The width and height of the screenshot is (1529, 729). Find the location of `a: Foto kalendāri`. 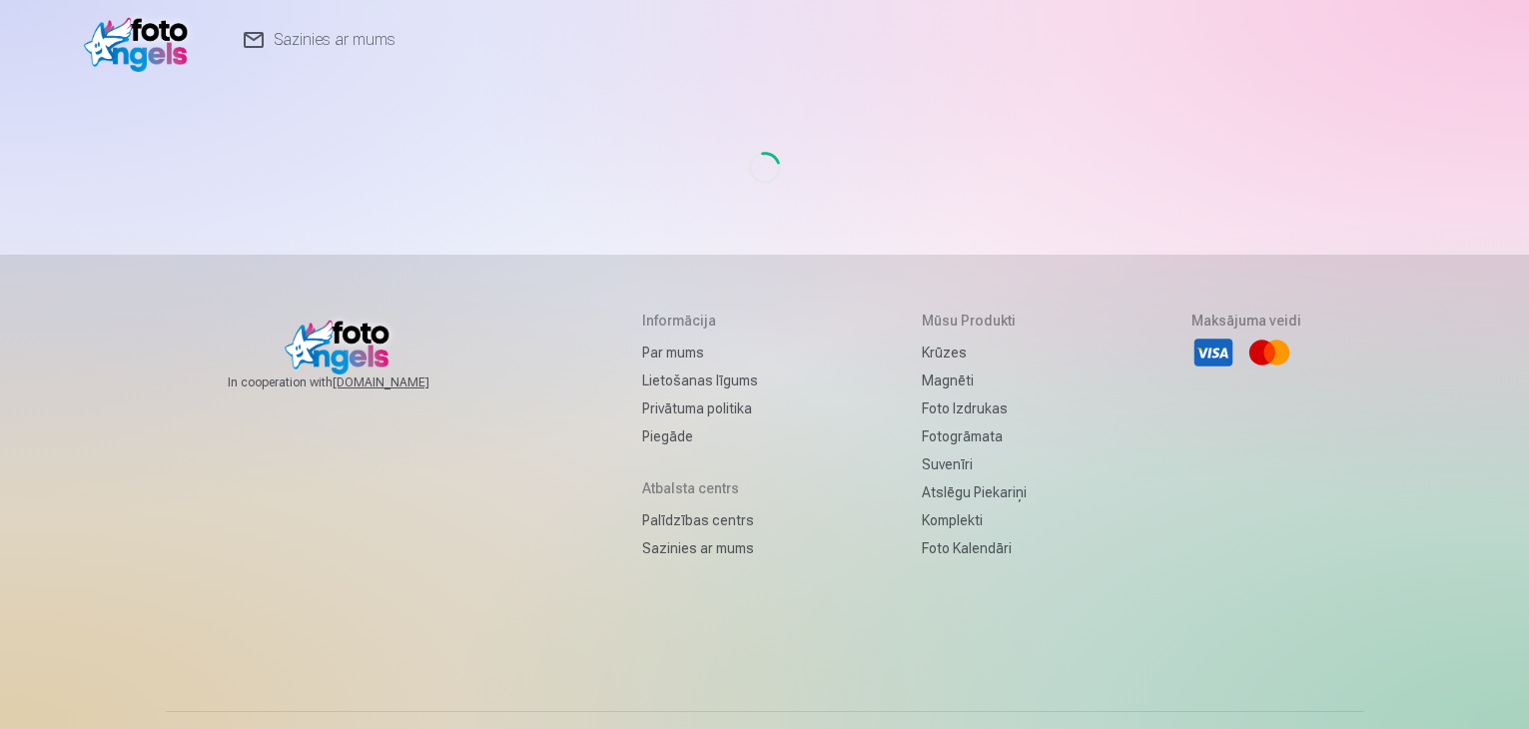

a: Foto kalendāri is located at coordinates (973, 548).